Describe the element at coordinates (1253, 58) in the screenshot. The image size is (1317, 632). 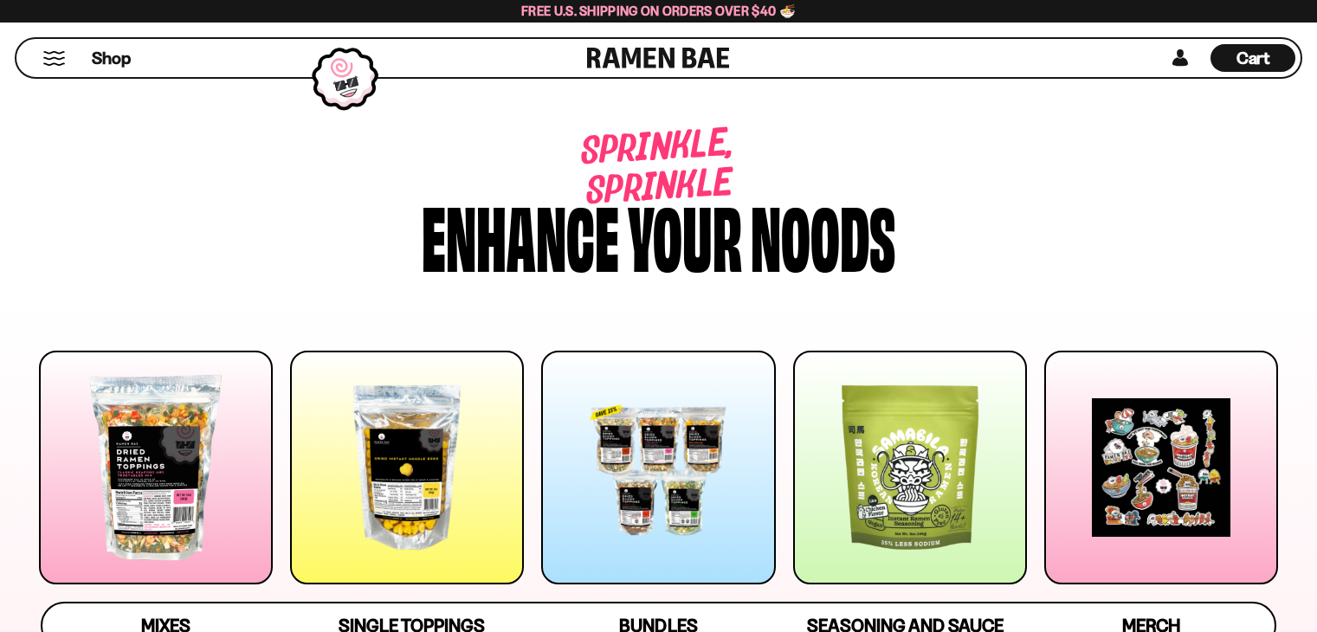
I see `div: Cart` at that location.